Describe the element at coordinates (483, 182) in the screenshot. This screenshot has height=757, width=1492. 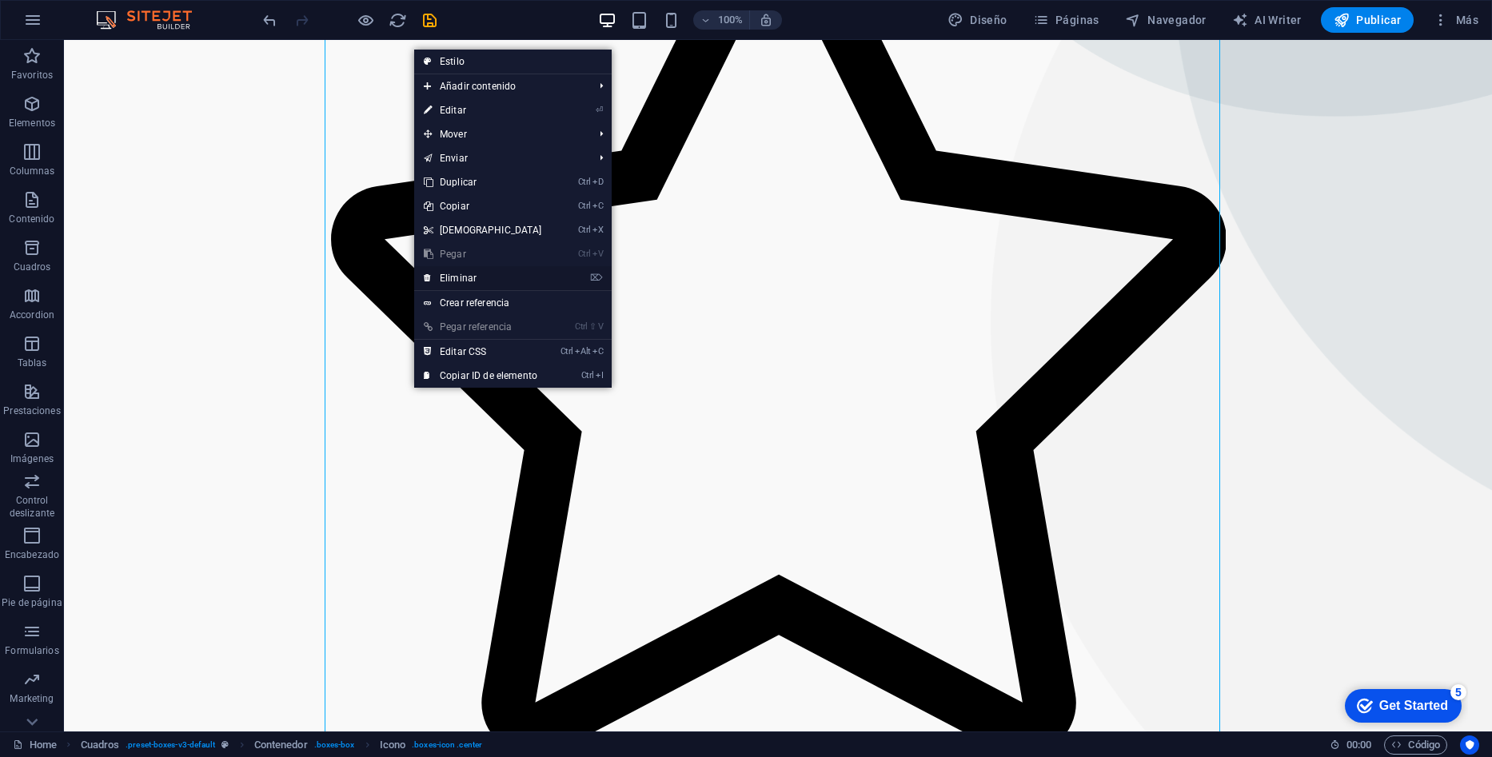
I see `a: CtrlDDuplicar` at that location.